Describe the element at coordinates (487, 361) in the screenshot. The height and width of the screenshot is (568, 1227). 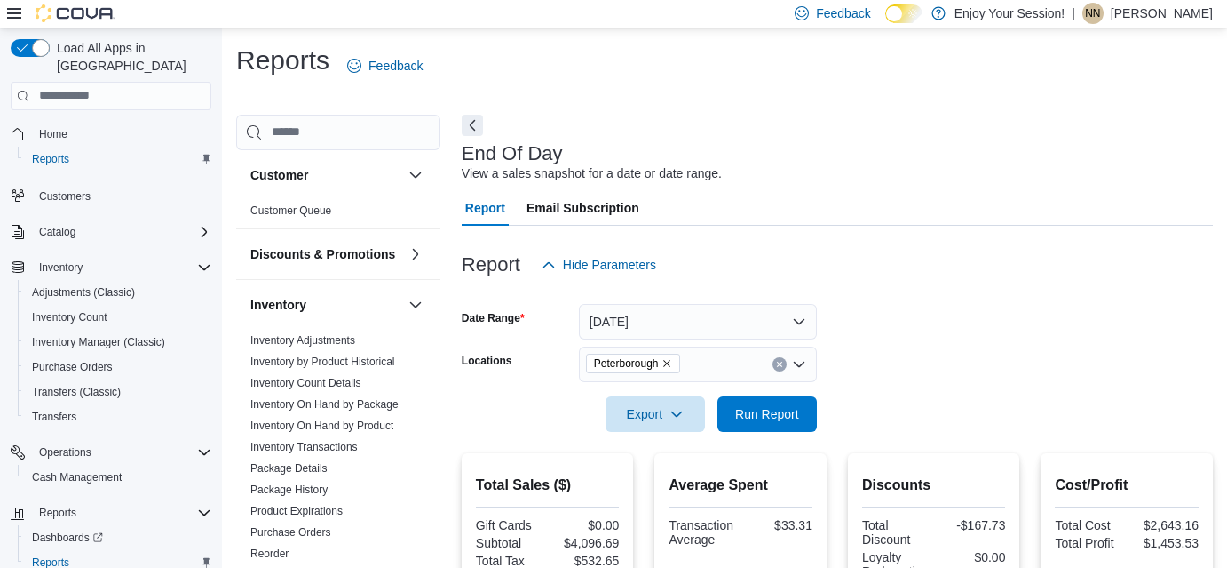
I see `label: Locations` at that location.